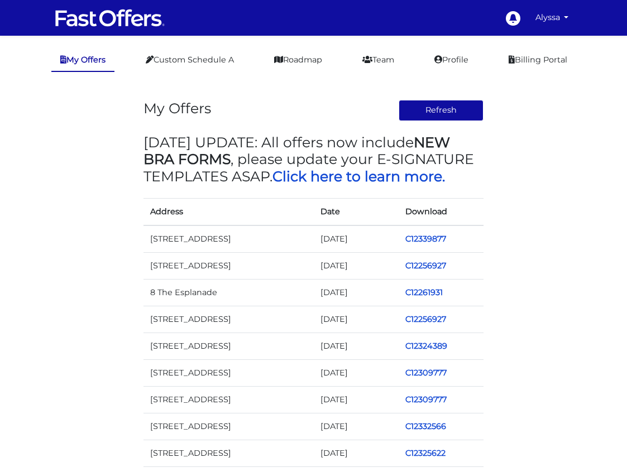 This screenshot has height=472, width=627. Describe the element at coordinates (298, 60) in the screenshot. I see `a: Roadmap` at that location.